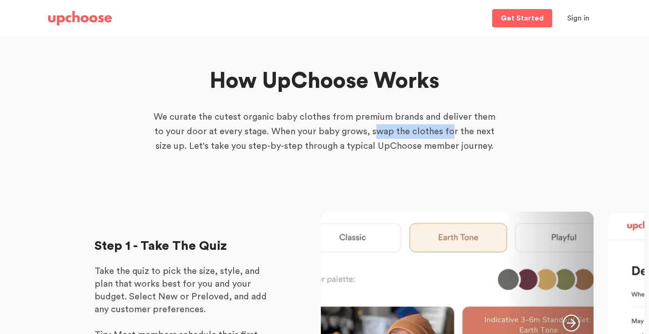 The height and width of the screenshot is (334, 649). What do you see at coordinates (185, 246) in the screenshot?
I see `p: Step 1 - Take The Quiz` at bounding box center [185, 246].